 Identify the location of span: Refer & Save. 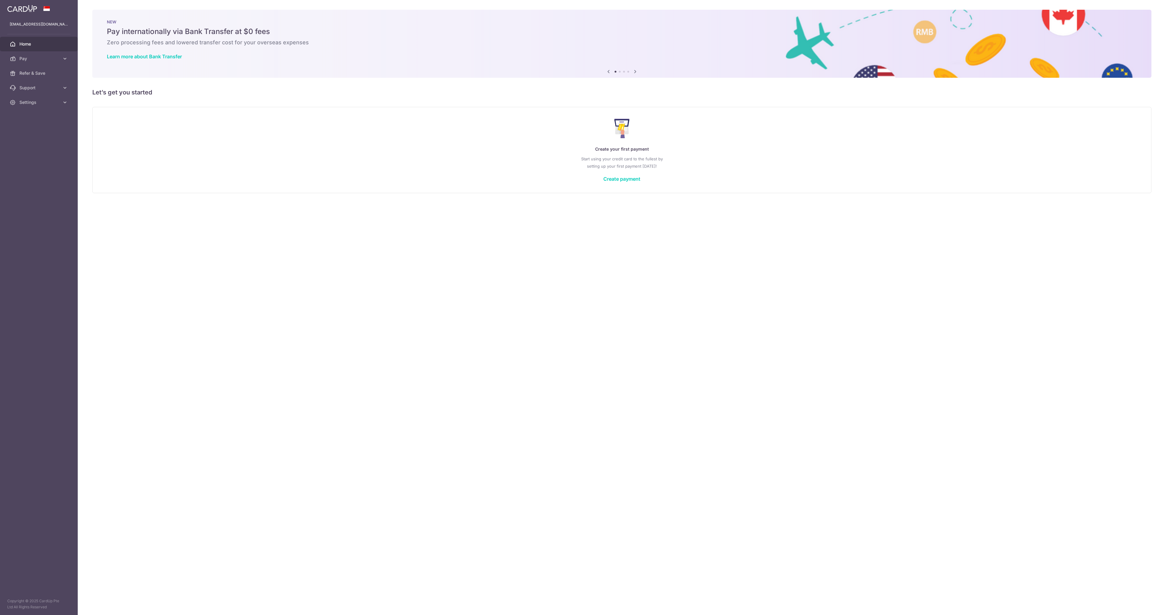
(39, 73).